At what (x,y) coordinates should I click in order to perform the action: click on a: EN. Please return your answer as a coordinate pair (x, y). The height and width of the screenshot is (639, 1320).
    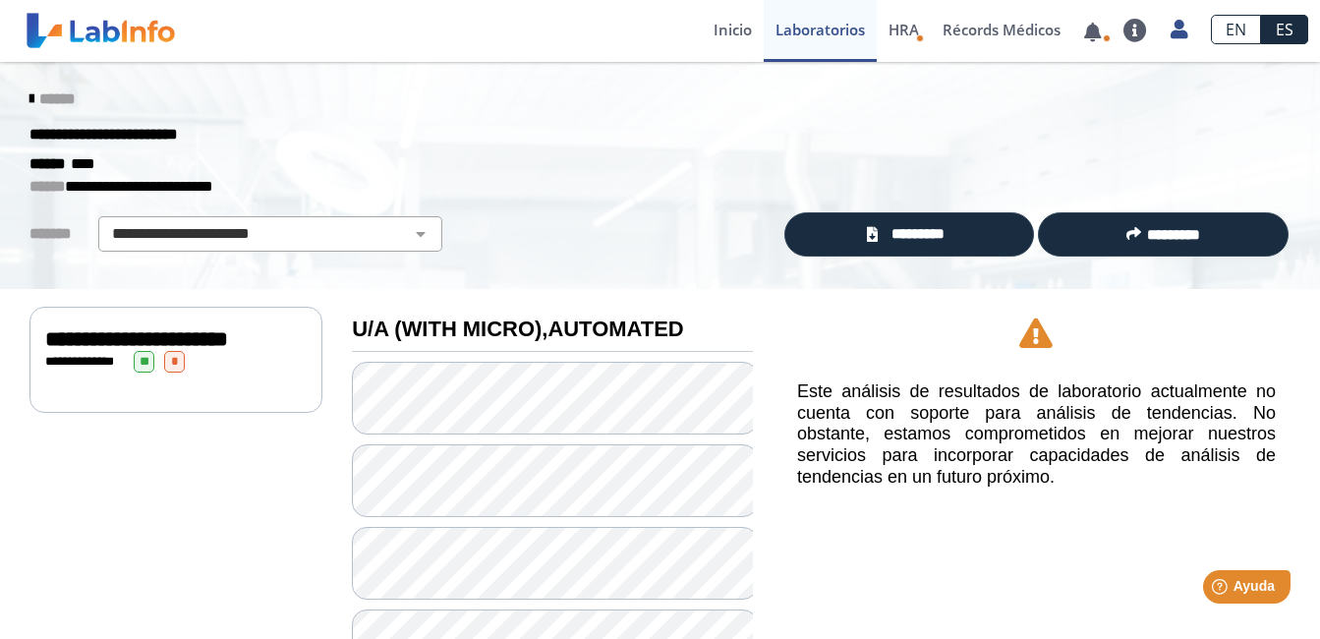
    Looking at the image, I should click on (1235, 29).